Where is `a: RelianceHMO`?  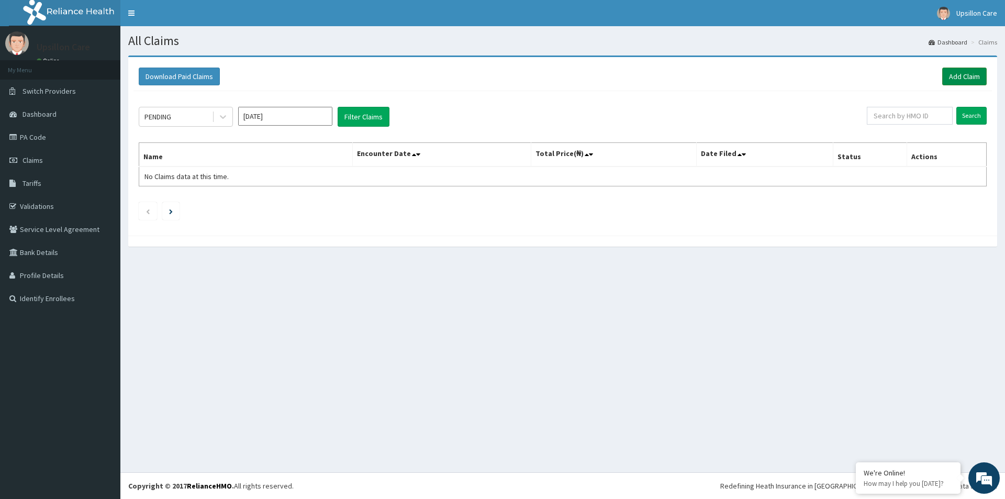
a: RelianceHMO is located at coordinates (209, 486).